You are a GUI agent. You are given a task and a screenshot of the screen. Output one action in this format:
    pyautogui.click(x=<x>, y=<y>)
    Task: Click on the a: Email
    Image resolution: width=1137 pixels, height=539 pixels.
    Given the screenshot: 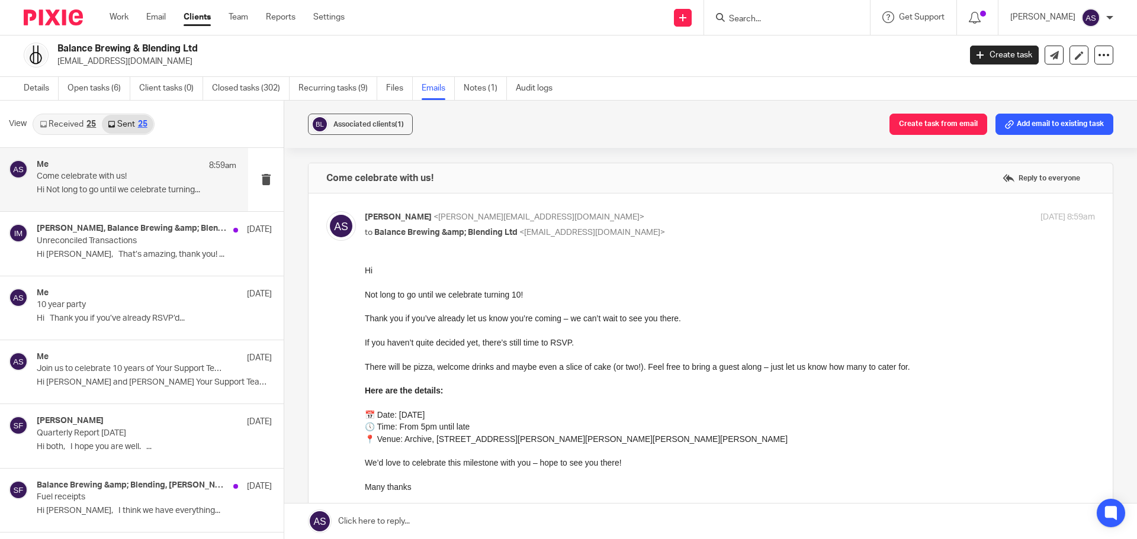 What is the action you would take?
    pyautogui.click(x=156, y=17)
    